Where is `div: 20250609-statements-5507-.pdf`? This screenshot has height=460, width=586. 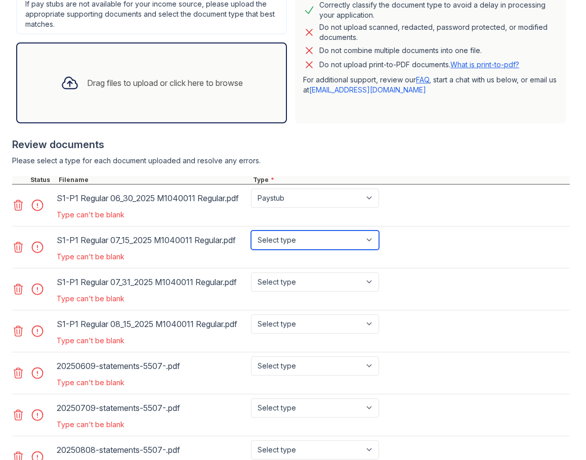 div: 20250609-statements-5507-.pdf is located at coordinates (152, 366).